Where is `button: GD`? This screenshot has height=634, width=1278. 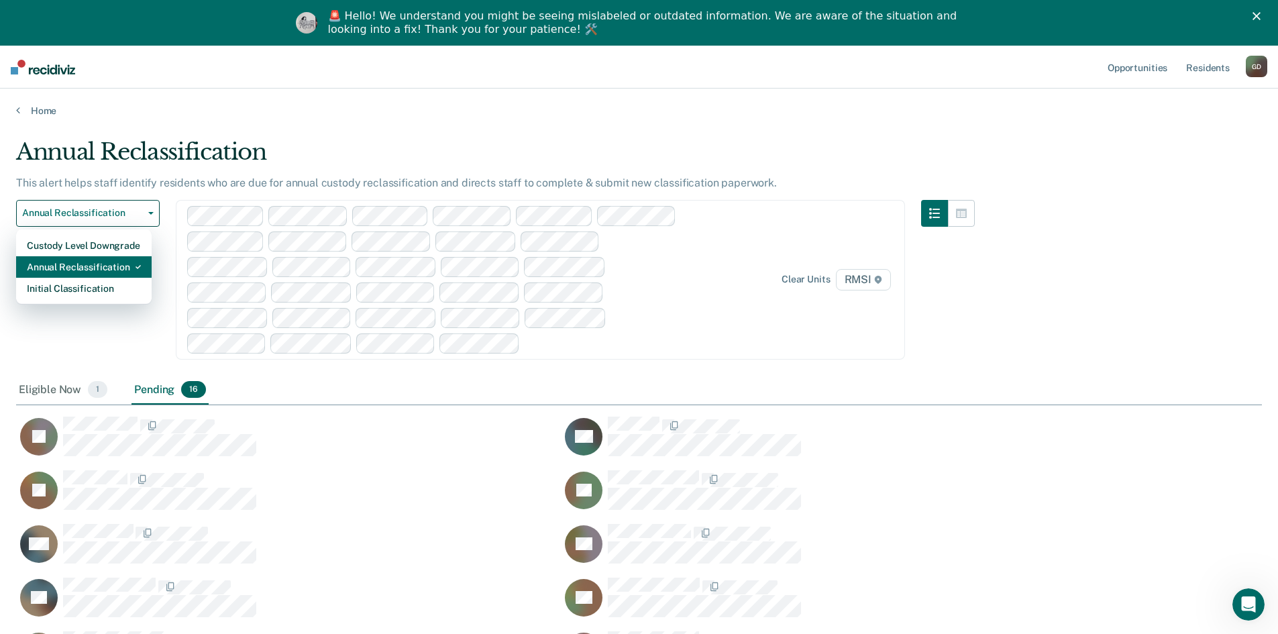 button: GD is located at coordinates (1256, 66).